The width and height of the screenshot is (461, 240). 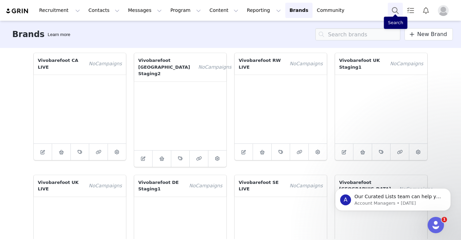 I want to click on p: Vivobarefoot SE LIVE, so click(x=260, y=186).